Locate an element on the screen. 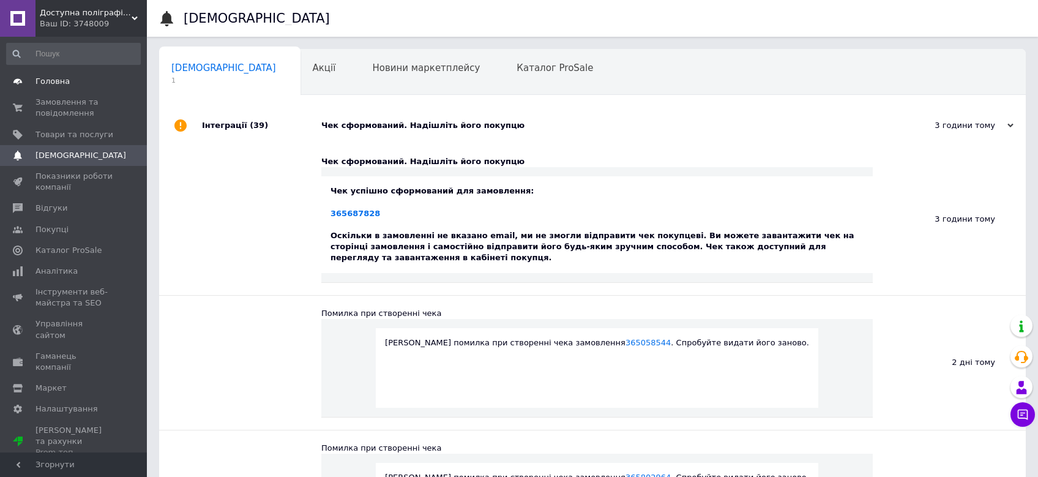 Image resolution: width=1038 pixels, height=477 pixels. span: Замовлення та повідомлення is located at coordinates (74, 108).